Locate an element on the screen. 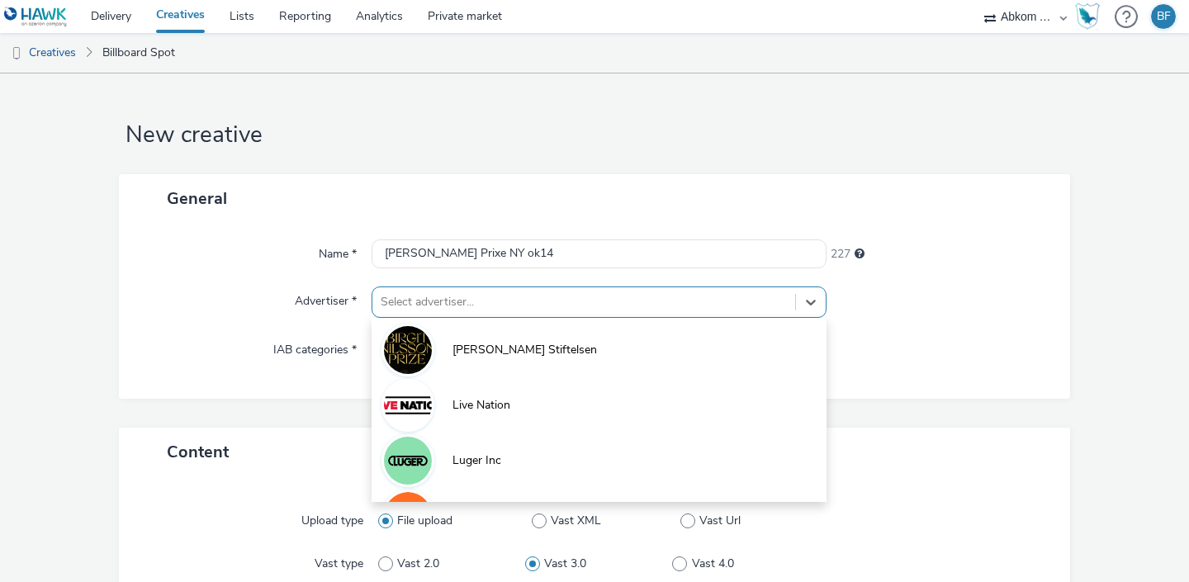 Image resolution: width=1189 pixels, height=582 pixels. div: Hawk Academy is located at coordinates (1087, 17).